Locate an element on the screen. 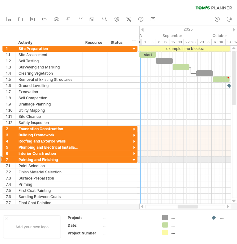 The height and width of the screenshot is (244, 237). div: example time blocks: is located at coordinates (185, 49).